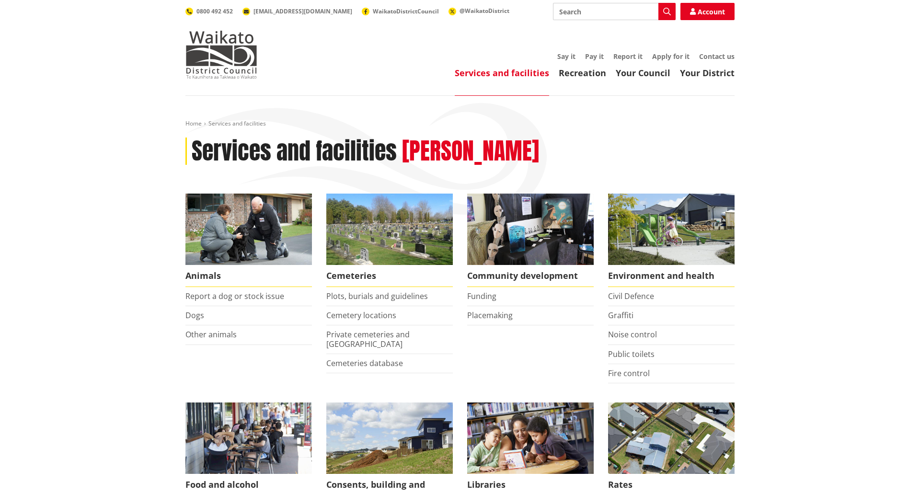 This screenshot has width=920, height=494. What do you see at coordinates (249, 276) in the screenshot?
I see `span: Animals` at bounding box center [249, 276].